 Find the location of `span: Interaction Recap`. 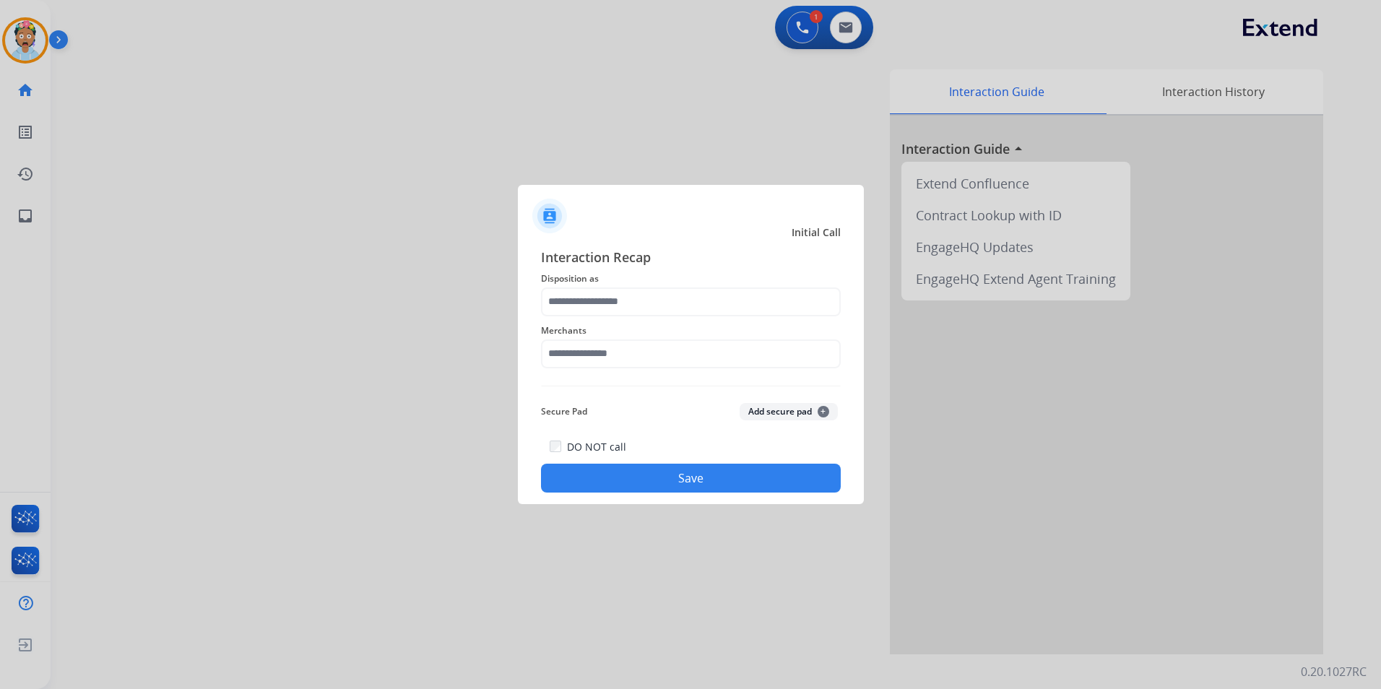

span: Interaction Recap is located at coordinates (691, 259).